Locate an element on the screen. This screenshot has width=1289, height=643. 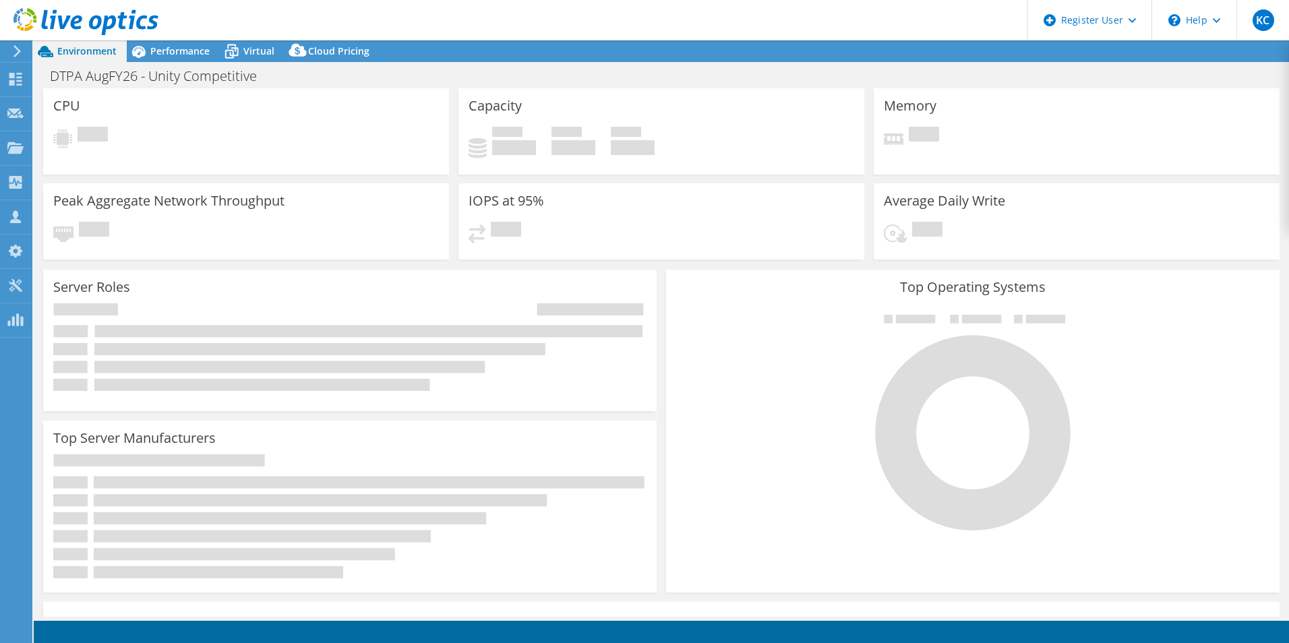
h3: Capacity is located at coordinates (495, 106).